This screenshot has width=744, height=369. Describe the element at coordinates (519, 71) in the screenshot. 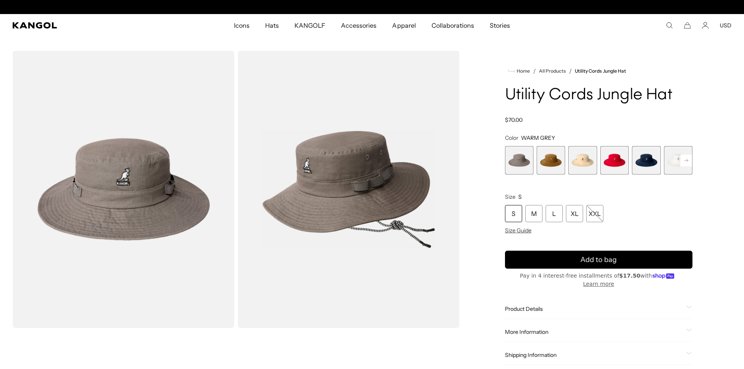

I see `a: Home` at that location.